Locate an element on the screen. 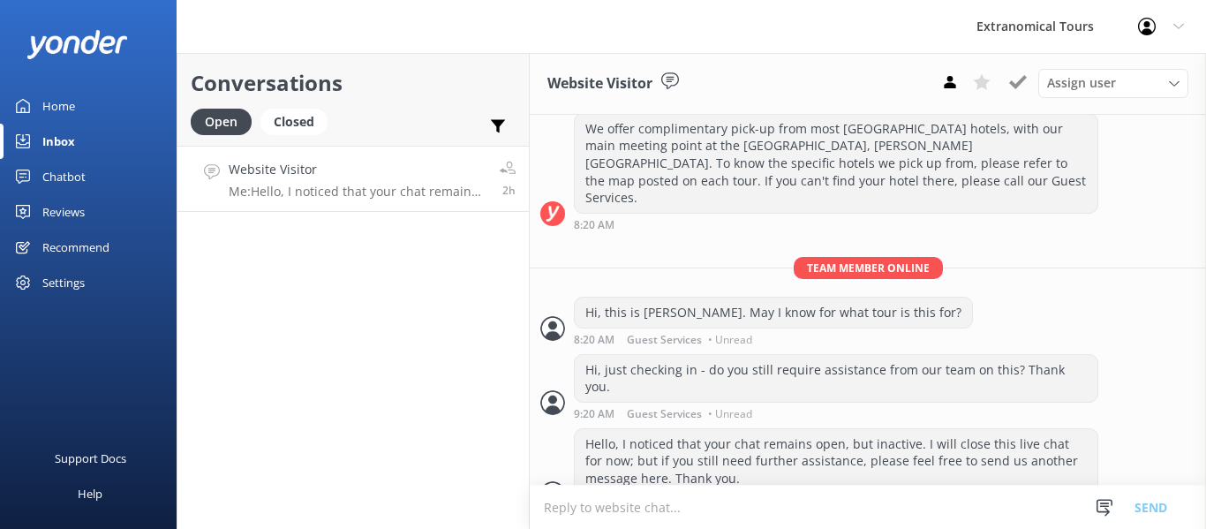 Image resolution: width=1206 pixels, height=529 pixels. div: Help is located at coordinates (90, 493).